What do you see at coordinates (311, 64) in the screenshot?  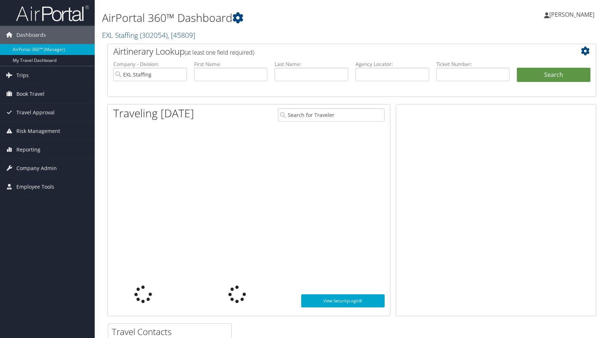 I see `label: Last Name:` at bounding box center [311, 64].